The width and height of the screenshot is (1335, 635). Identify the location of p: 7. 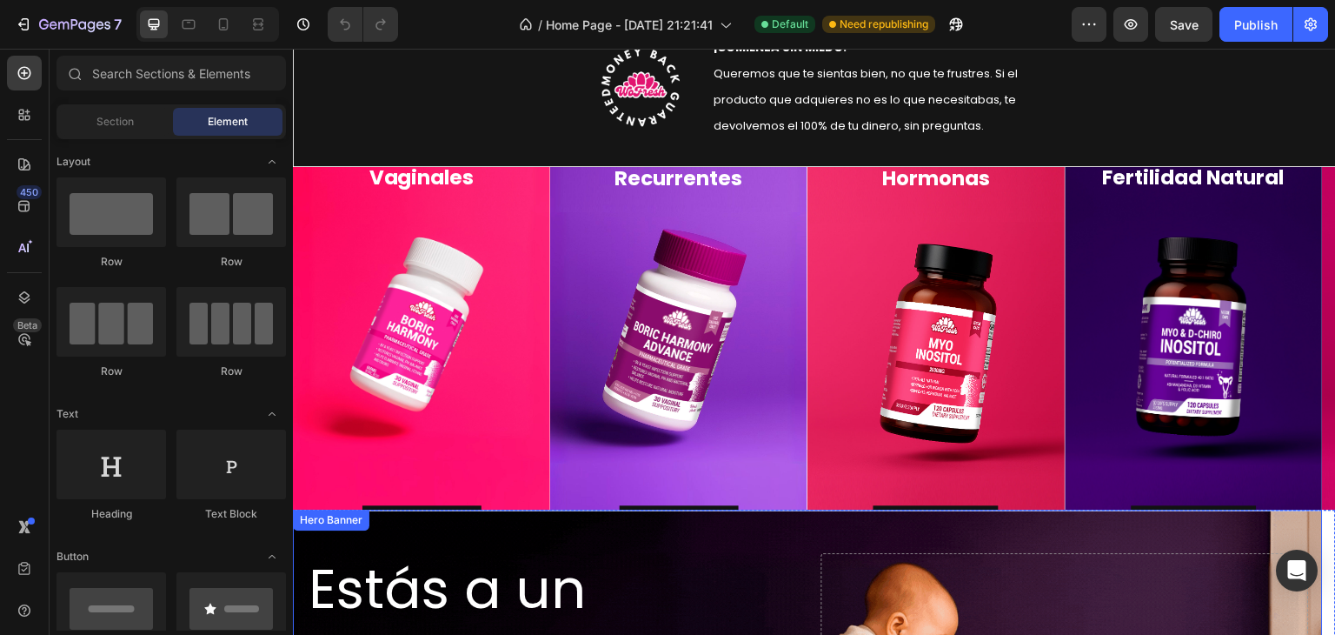
(117, 24).